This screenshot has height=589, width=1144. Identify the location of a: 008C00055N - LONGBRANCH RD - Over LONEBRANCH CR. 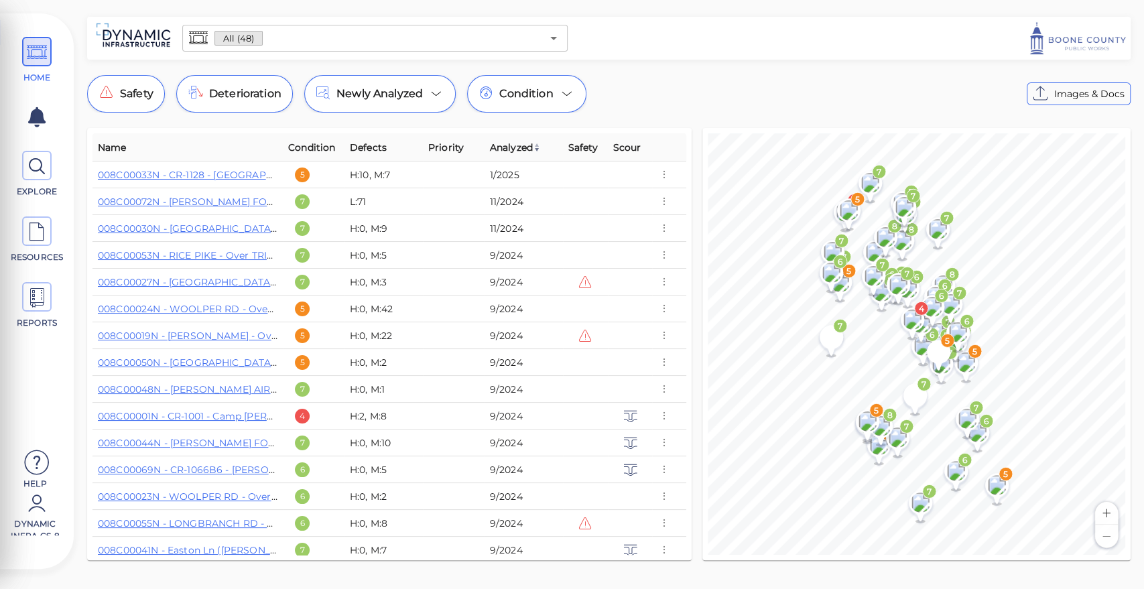
(239, 523).